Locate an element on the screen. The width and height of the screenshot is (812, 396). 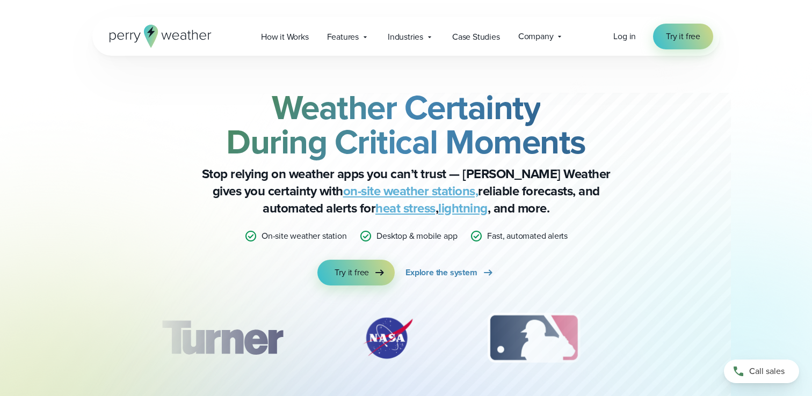
span: Features is located at coordinates (342, 37).